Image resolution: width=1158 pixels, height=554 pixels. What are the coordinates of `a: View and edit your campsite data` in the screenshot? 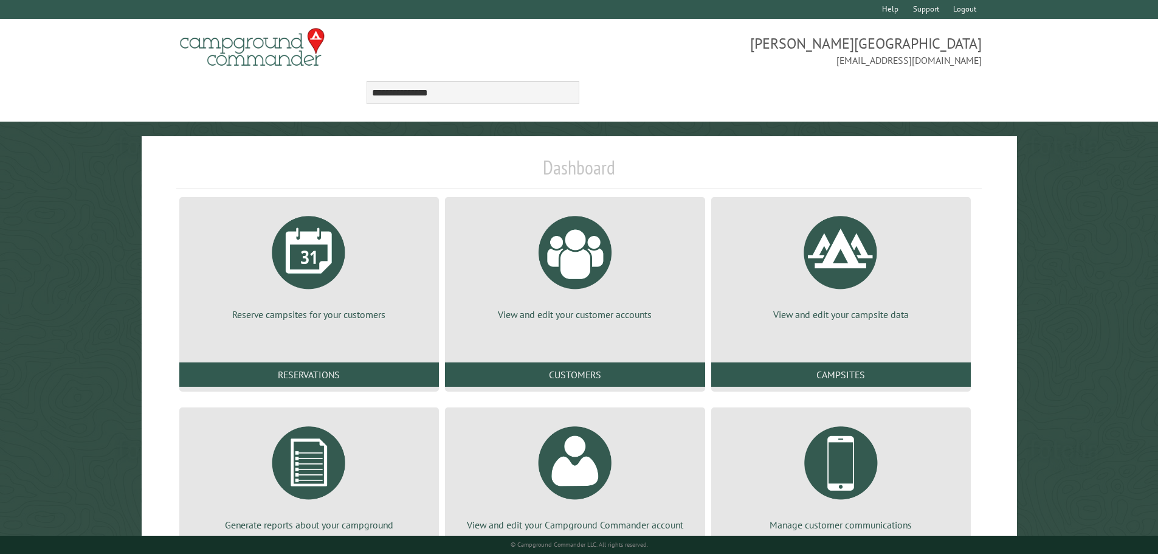 It's located at (841, 264).